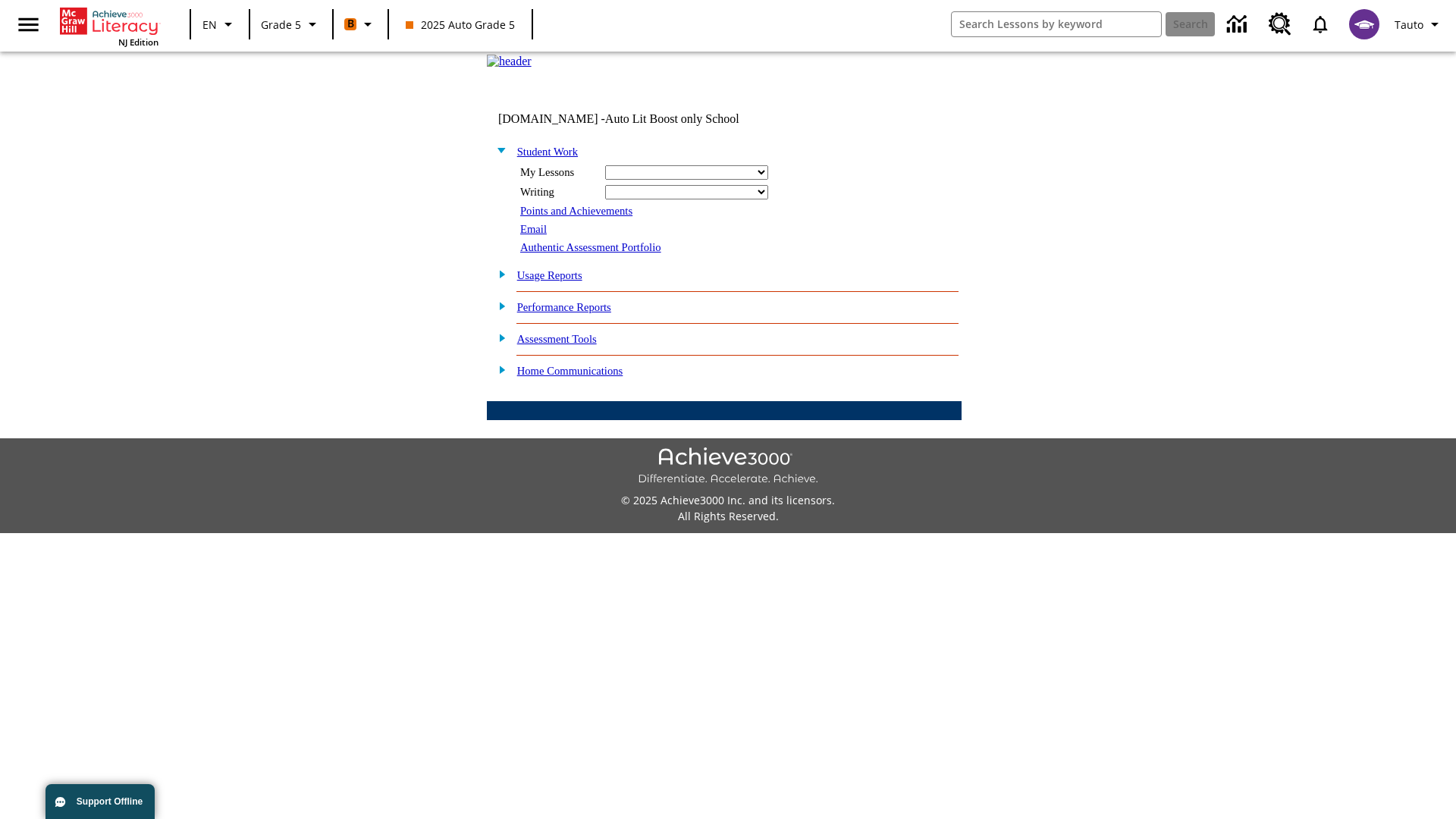 The height and width of the screenshot is (819, 1456). What do you see at coordinates (28, 24) in the screenshot?
I see `button: Open side menu` at bounding box center [28, 24].